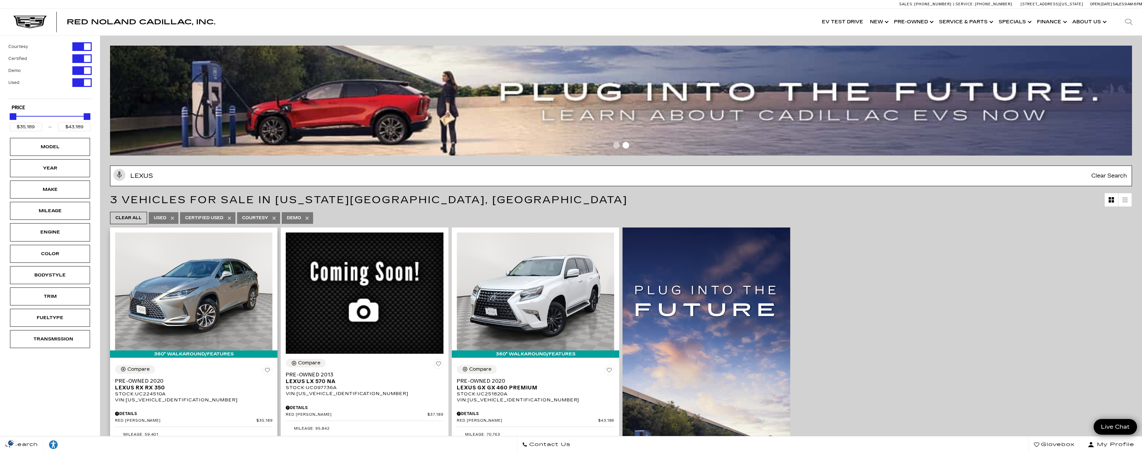 Image resolution: width=1142 pixels, height=453 pixels. What do you see at coordinates (18, 59) in the screenshot?
I see `label: Certified` at bounding box center [18, 59].